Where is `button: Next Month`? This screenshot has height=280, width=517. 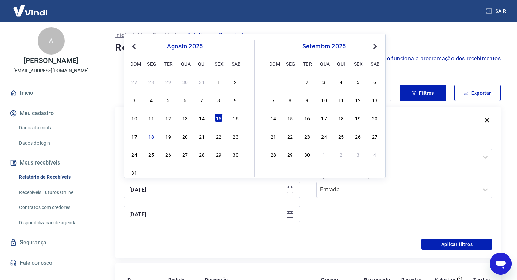
button: Next Month is located at coordinates (375, 46).